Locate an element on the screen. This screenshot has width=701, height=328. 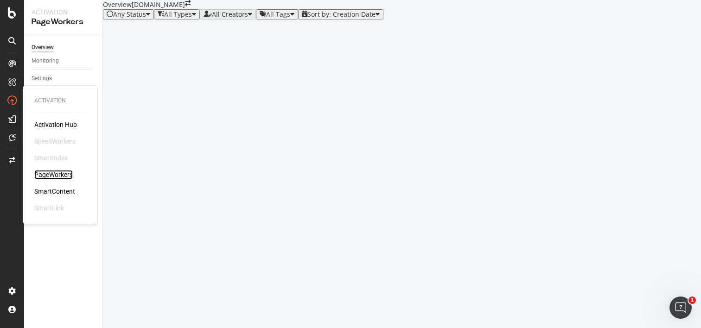
div: SmartLink is located at coordinates (49, 208).